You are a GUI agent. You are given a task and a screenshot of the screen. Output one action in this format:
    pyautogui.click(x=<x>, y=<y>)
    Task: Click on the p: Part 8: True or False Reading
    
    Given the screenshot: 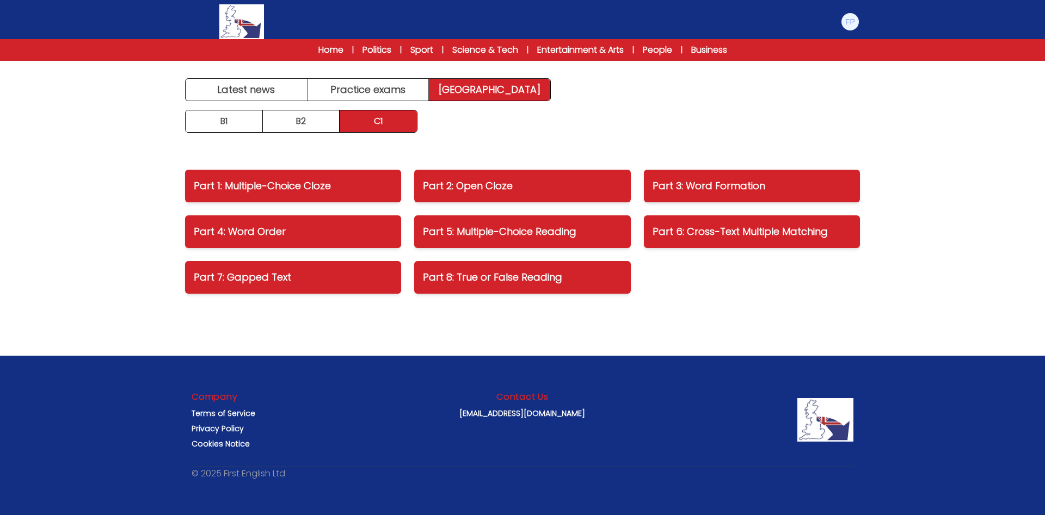 What is the action you would take?
    pyautogui.click(x=522, y=278)
    